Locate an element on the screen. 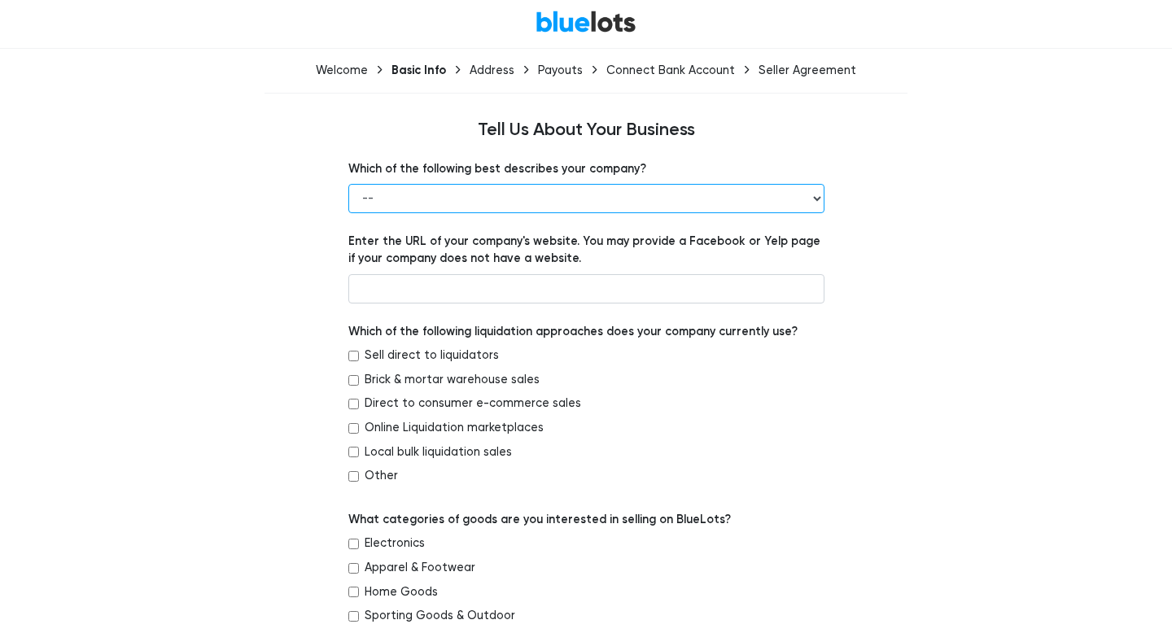  div: Payouts is located at coordinates (560, 70).